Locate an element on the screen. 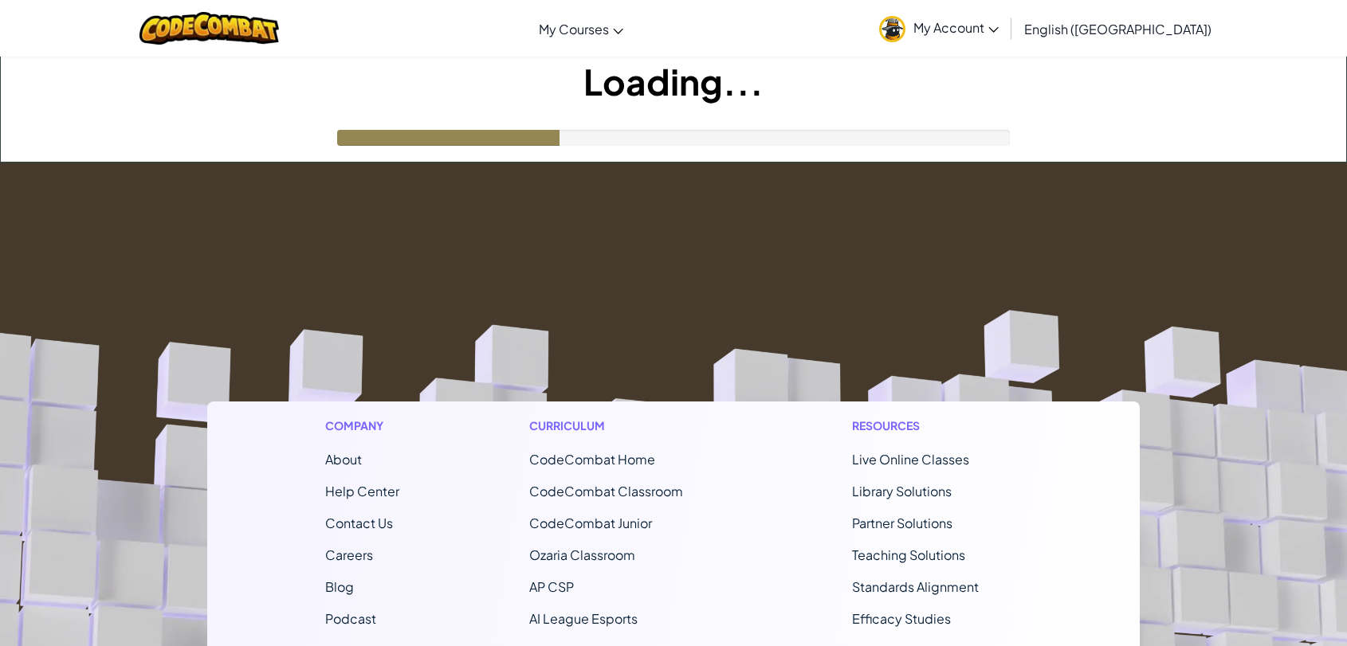 The width and height of the screenshot is (1347, 646). a: Podcast is located at coordinates (351, 618).